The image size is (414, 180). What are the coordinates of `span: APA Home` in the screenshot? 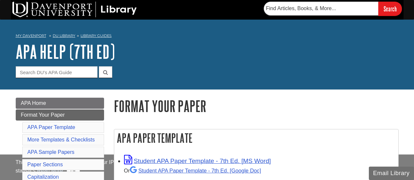 It's located at (33, 103).